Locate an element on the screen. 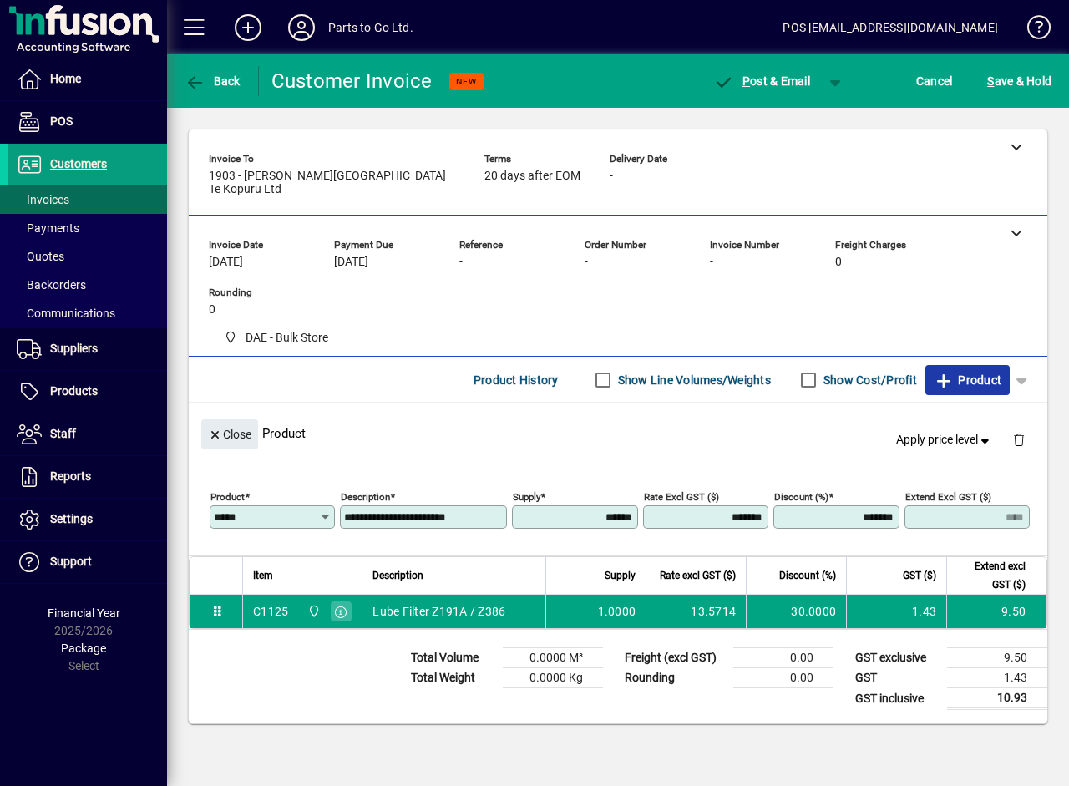 Image resolution: width=1069 pixels, height=786 pixels. span: Product is located at coordinates (967, 380).